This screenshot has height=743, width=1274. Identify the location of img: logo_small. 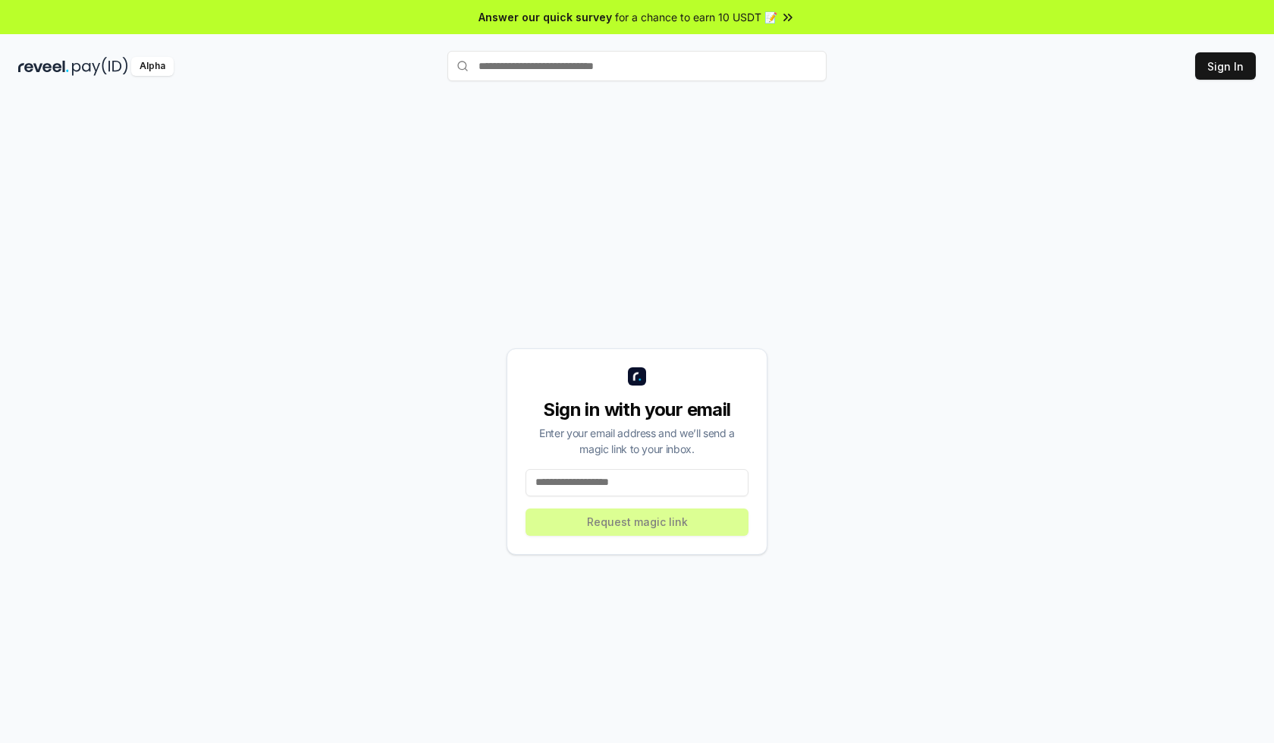
(637, 376).